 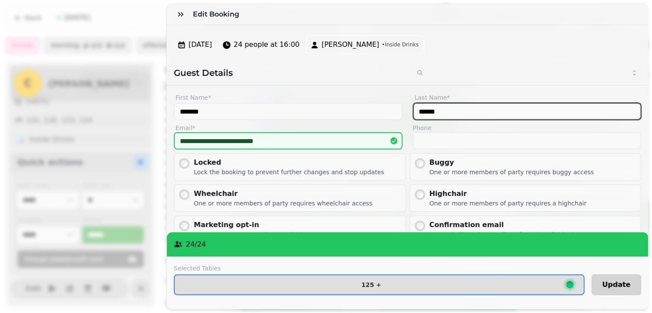 What do you see at coordinates (617, 285) in the screenshot?
I see `button: Update` at bounding box center [617, 285].